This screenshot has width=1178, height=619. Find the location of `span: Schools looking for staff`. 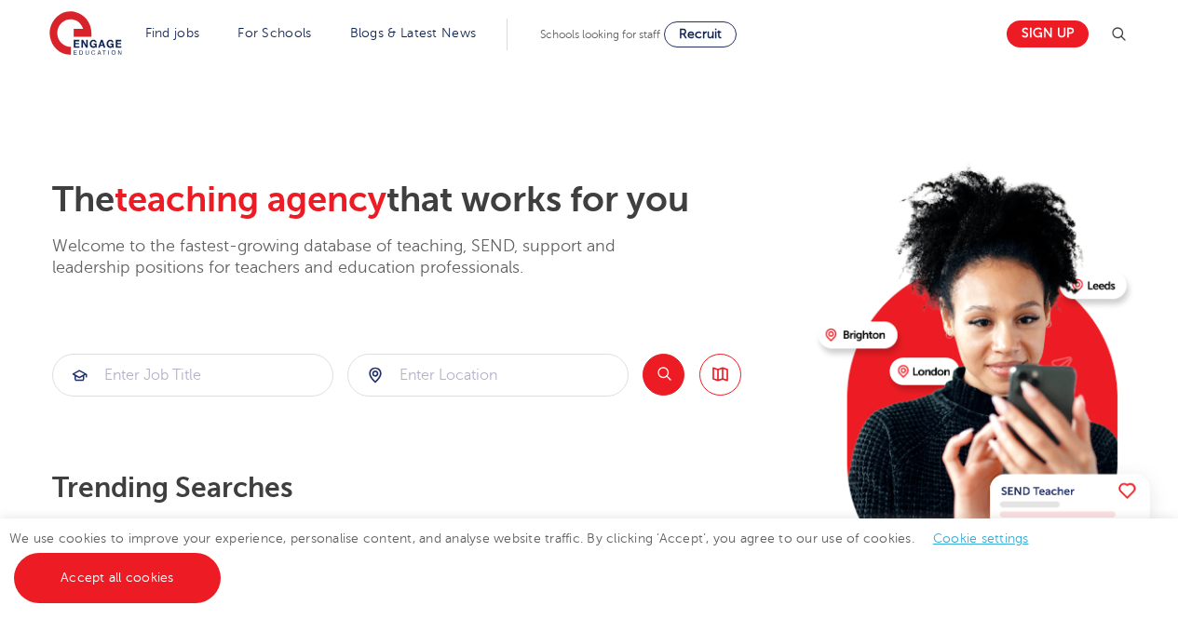

span: Schools looking for staff is located at coordinates (600, 34).